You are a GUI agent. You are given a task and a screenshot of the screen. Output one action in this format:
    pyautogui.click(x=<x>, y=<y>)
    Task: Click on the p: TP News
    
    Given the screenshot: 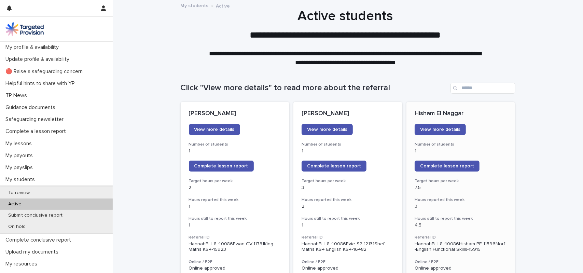 What is the action you would take?
    pyautogui.click(x=17, y=95)
    